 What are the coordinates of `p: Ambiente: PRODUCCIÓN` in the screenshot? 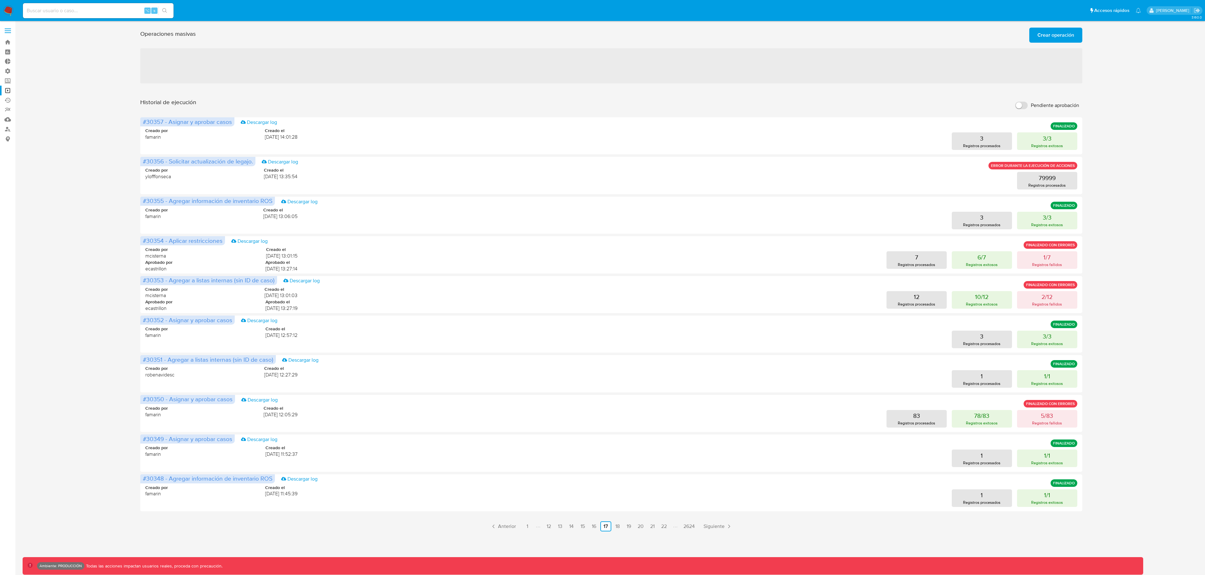 It's located at (61, 566).